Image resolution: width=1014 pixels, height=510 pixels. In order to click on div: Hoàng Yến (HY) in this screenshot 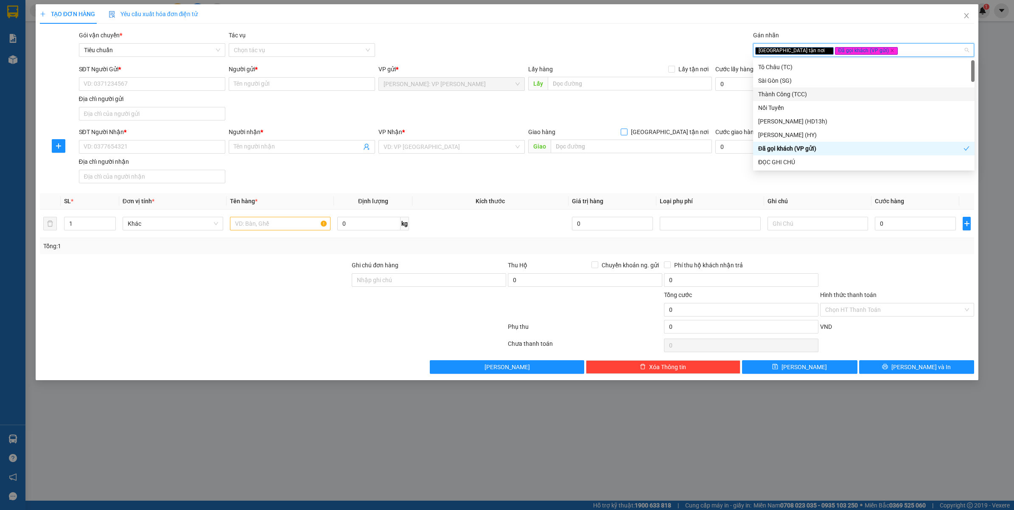, I will do `click(864, 135)`.